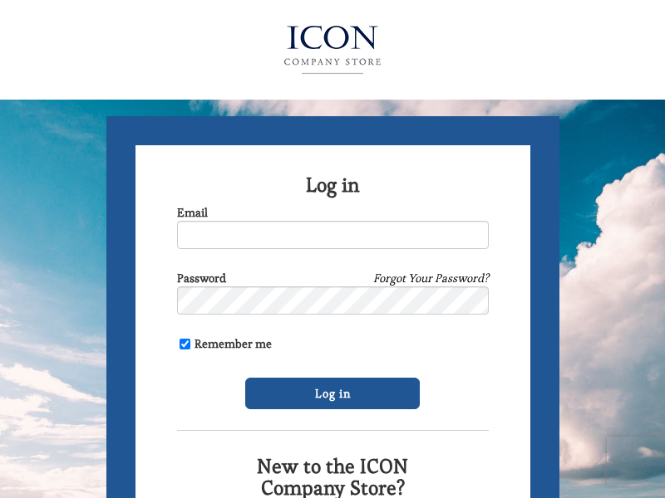  Describe the element at coordinates (332, 185) in the screenshot. I see `h2: Log in` at that location.